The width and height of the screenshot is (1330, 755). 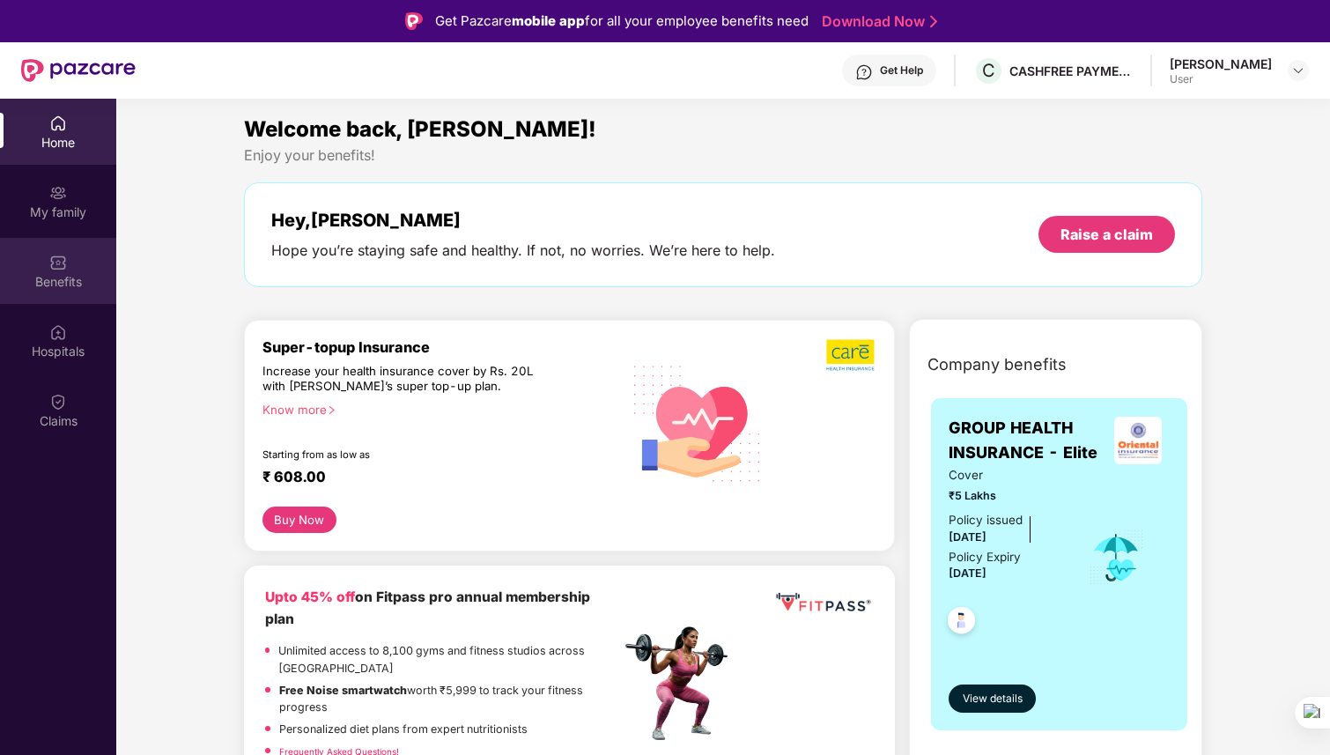 What do you see at coordinates (934, 21) in the screenshot?
I see `img: Stroke` at bounding box center [934, 21].